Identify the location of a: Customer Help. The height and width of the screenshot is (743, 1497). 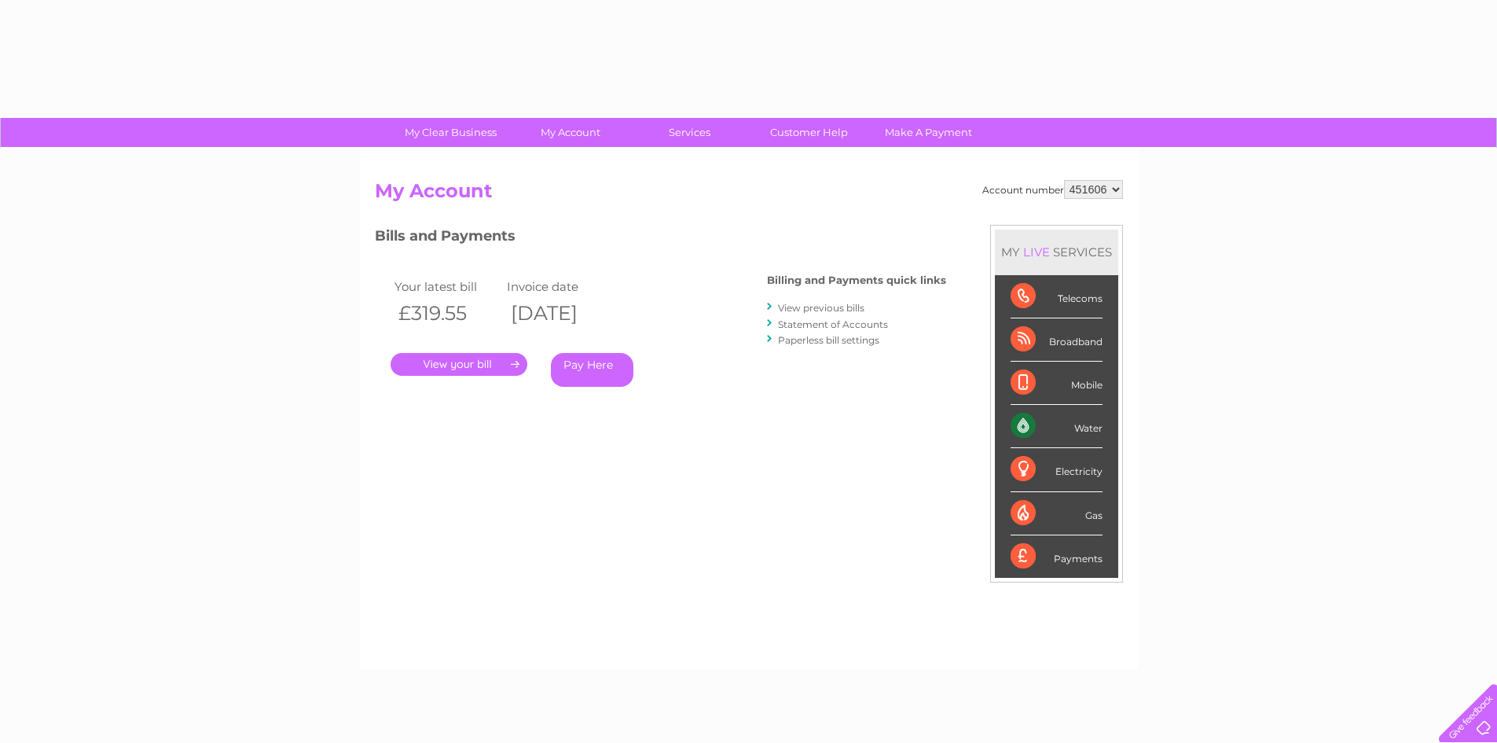
(809, 132).